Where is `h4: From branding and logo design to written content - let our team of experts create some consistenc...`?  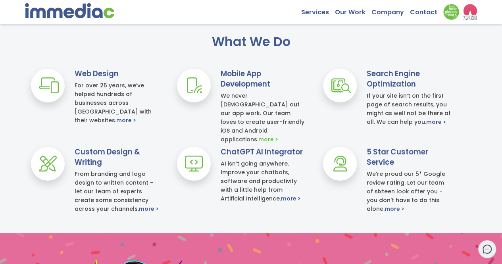
h4: From branding and logo design to written content - let our team of experts create some consistenc... is located at coordinates (117, 191).